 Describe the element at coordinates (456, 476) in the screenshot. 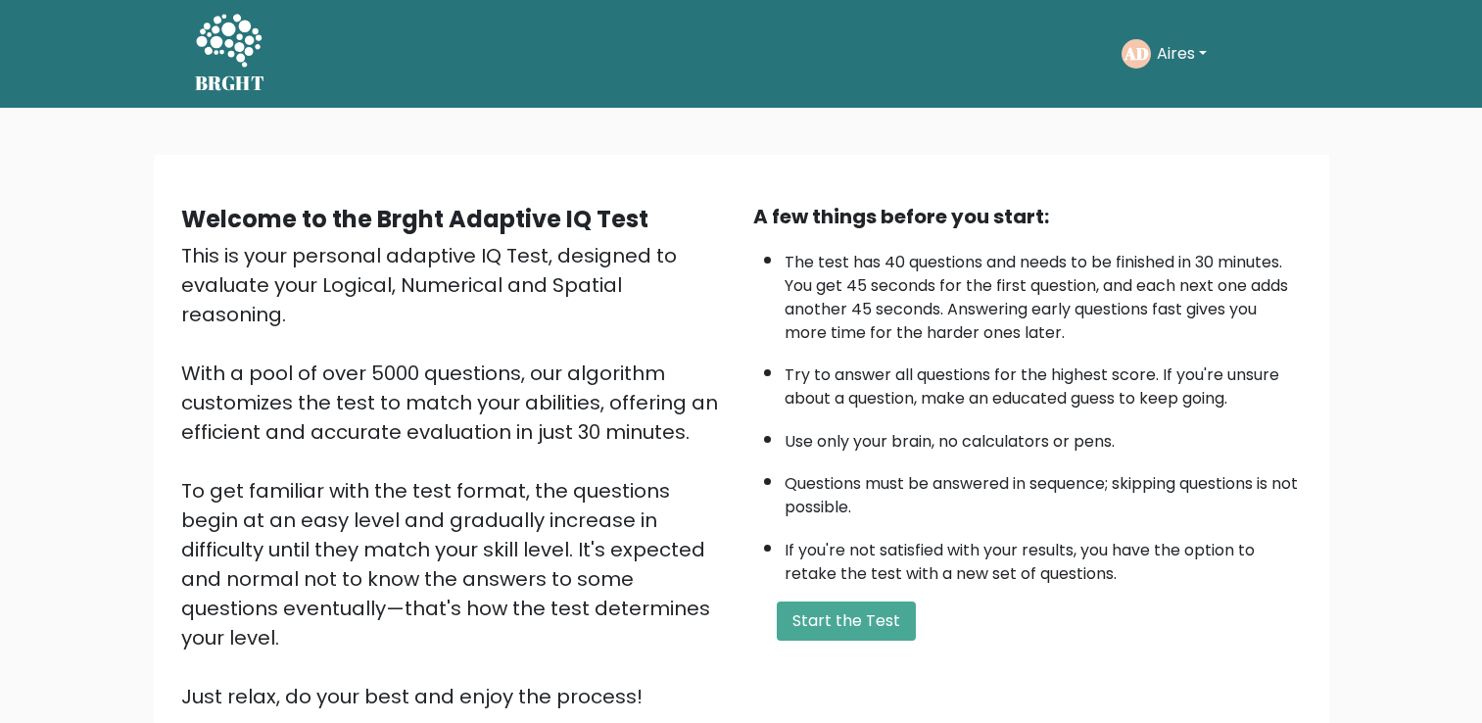

I see `div: This is your personal adaptive IQ Test, designed to evaluate your Logical, Numerical and Spatial ...` at that location.